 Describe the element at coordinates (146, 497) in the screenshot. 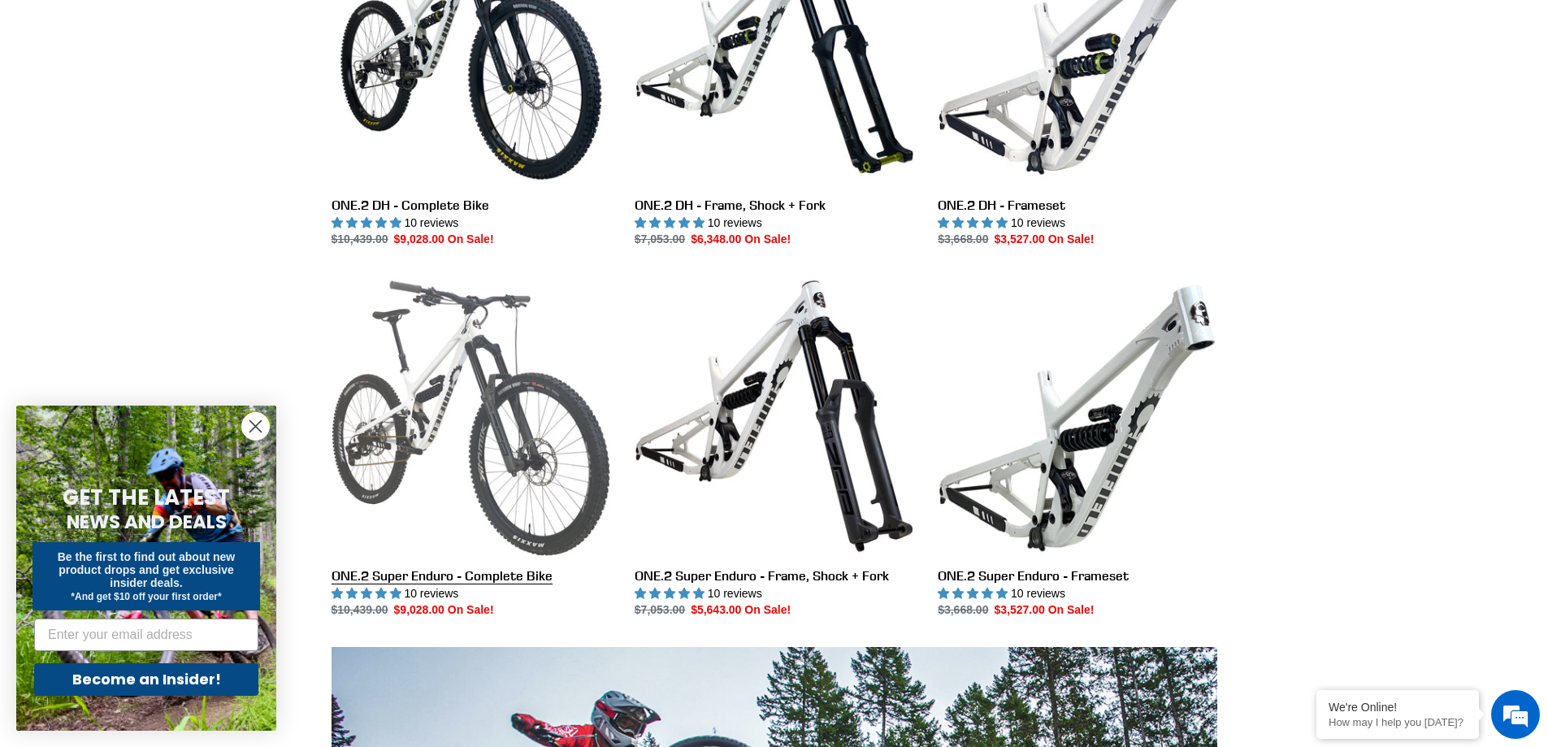

I see `span: GET THE LATEST` at that location.